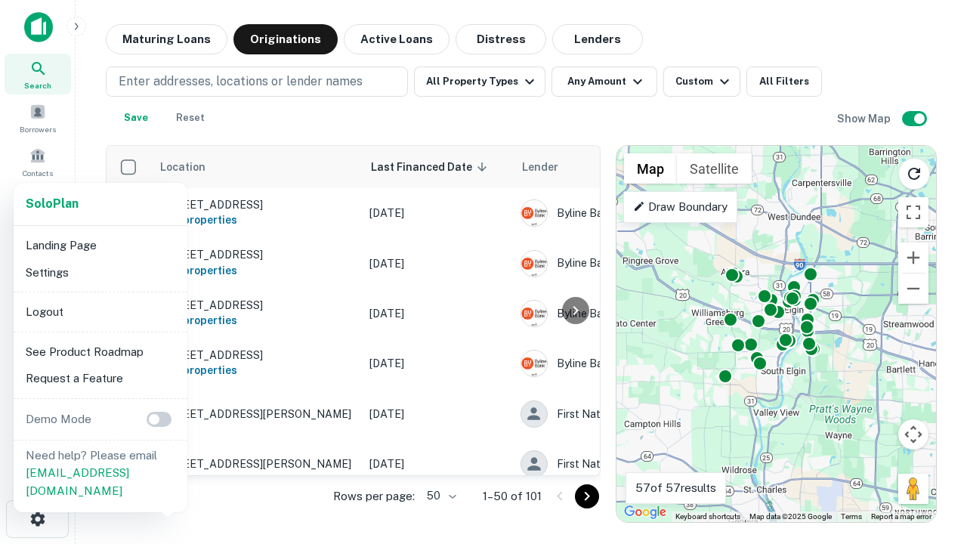 This screenshot has width=967, height=544. Describe the element at coordinates (58, 419) in the screenshot. I see `p: Demo Mode` at that location.